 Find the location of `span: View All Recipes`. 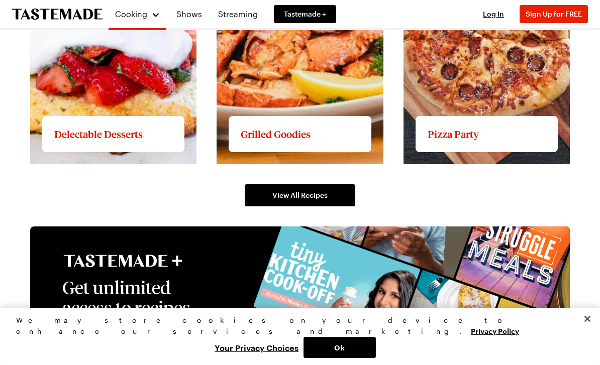

span: View All Recipes is located at coordinates (300, 195).